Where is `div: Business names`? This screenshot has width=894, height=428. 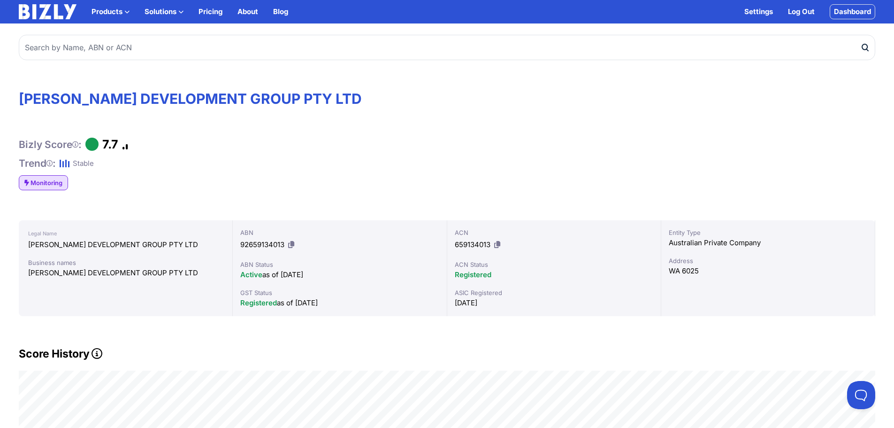 div: Business names is located at coordinates (125, 262).